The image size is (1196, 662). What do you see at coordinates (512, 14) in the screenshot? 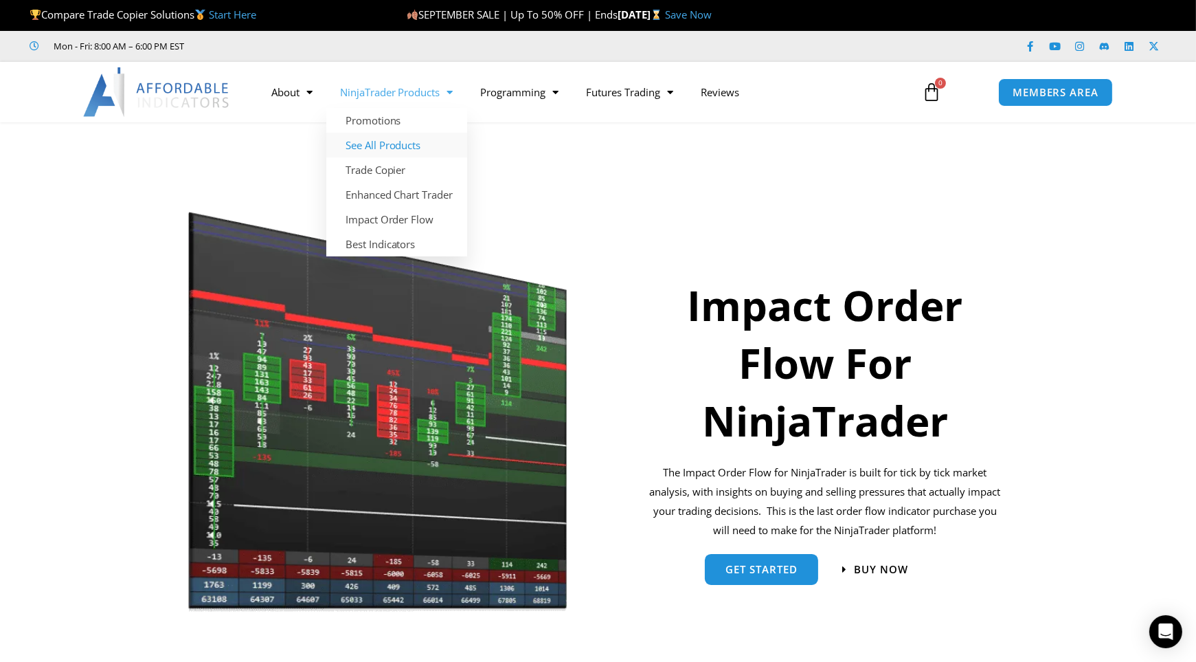
I see `span: SEPTEMBER SALE | Up To 50% OFF | Ends` at bounding box center [512, 14].